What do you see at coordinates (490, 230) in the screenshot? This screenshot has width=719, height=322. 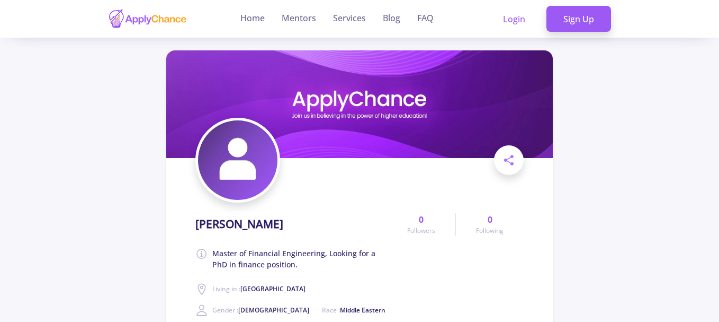 I see `span: Following` at bounding box center [490, 230].